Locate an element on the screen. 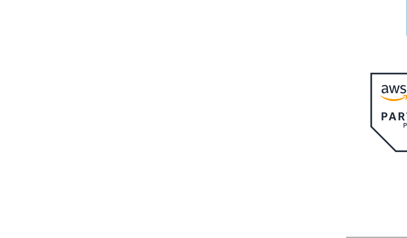 This screenshot has height=238, width=407. h1: AWS ジャーニーの 成功を実現 is located at coordinates (176, 180).